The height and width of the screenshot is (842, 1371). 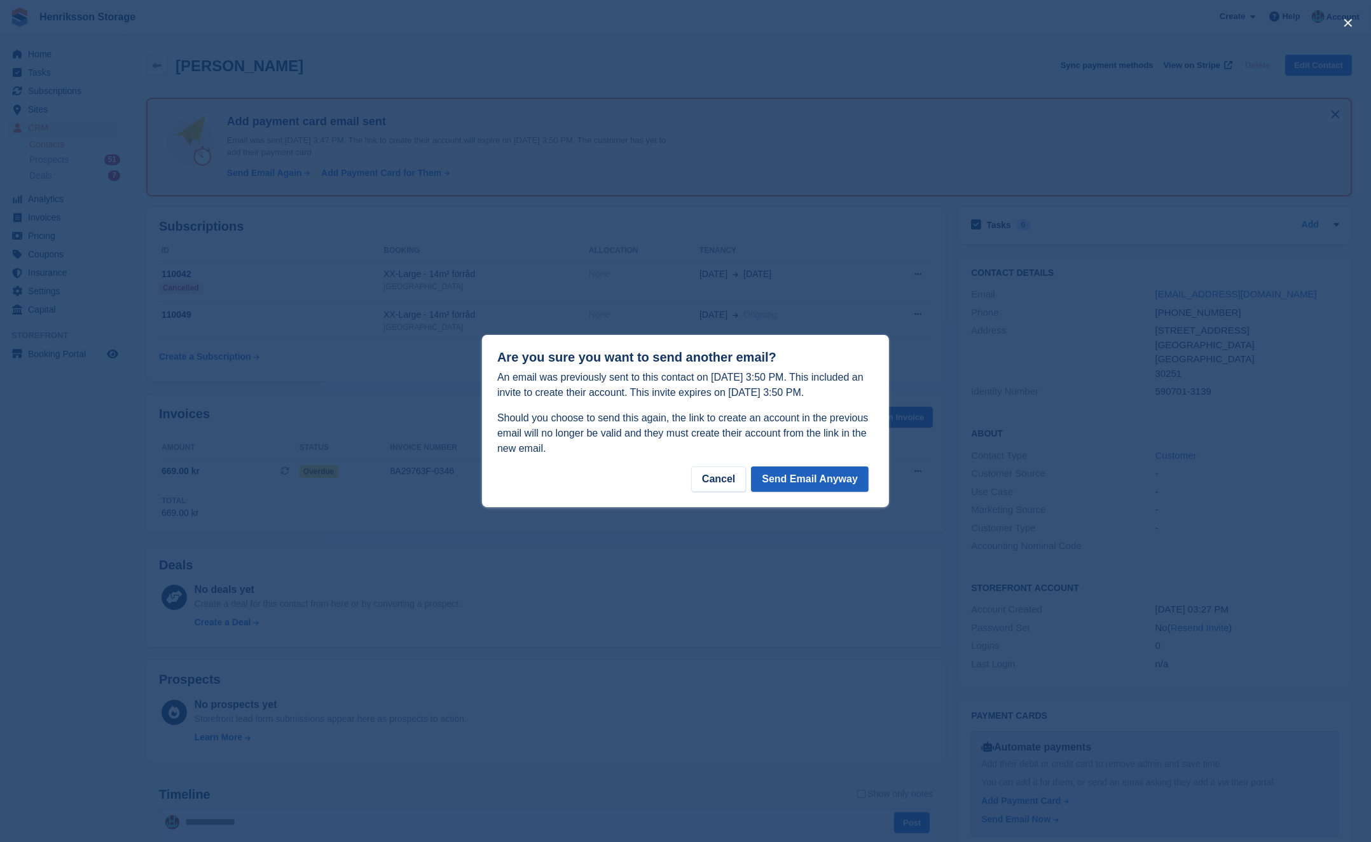 I want to click on button: close, so click(x=1348, y=23).